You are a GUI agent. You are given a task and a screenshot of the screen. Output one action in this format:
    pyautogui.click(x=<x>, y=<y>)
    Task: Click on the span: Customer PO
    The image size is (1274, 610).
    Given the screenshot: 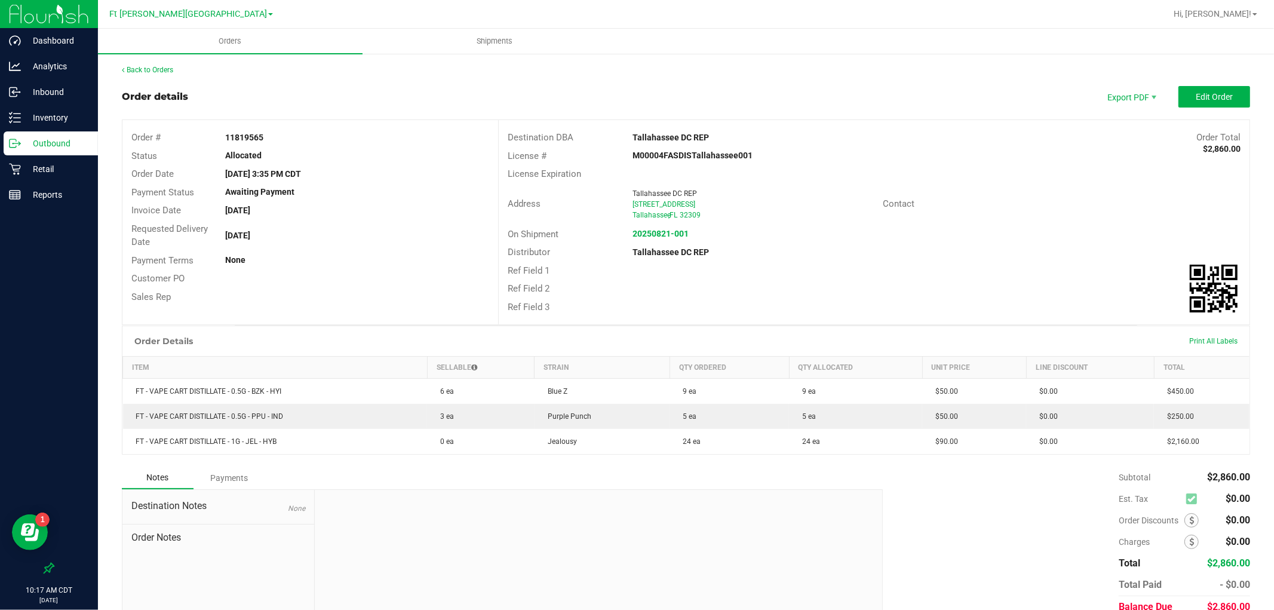 What is the action you would take?
    pyautogui.click(x=158, y=278)
    